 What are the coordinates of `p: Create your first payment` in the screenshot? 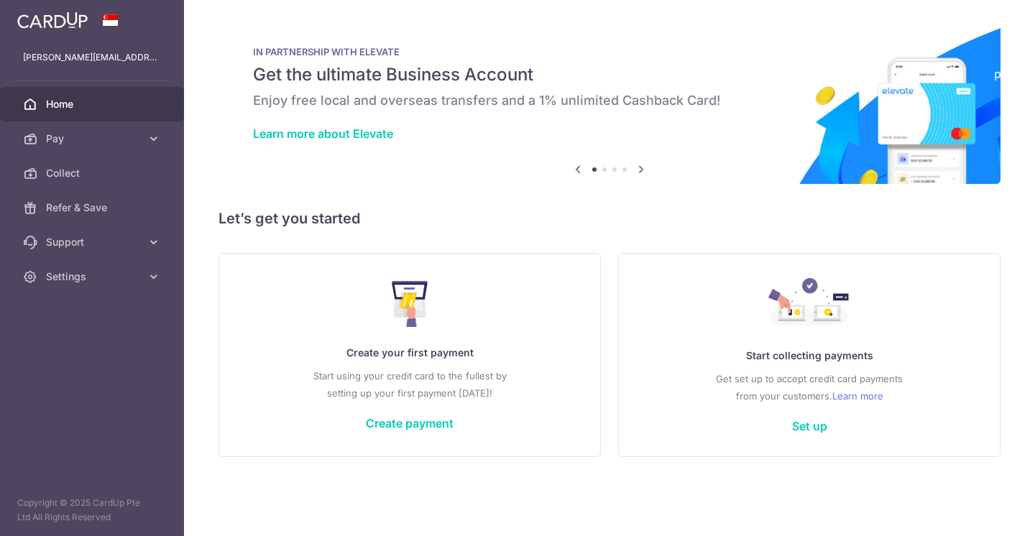 It's located at (410, 353).